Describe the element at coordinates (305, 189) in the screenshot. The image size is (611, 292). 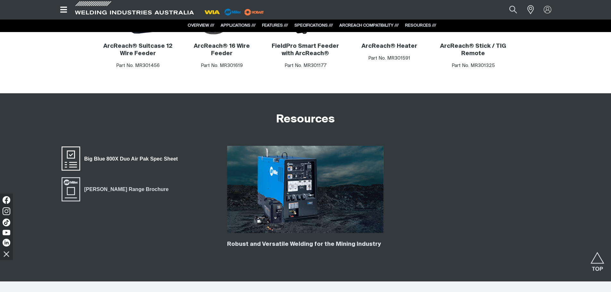
I see `img: Robust and versatile welding for the mining industry` at that location.